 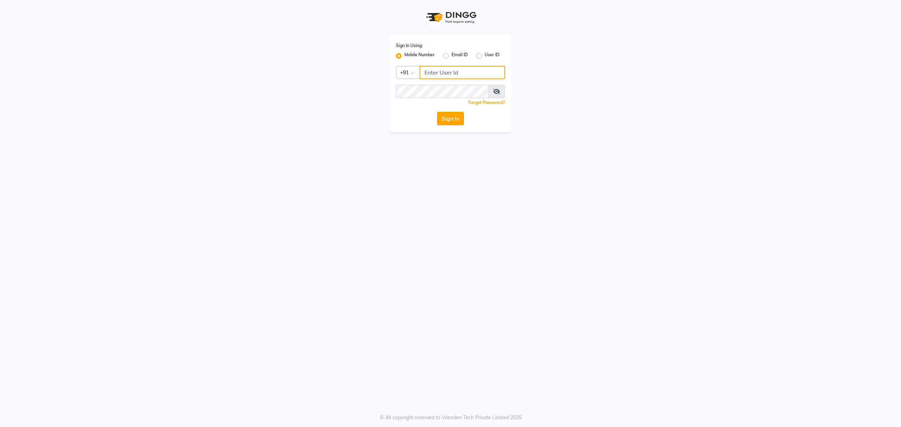 What do you see at coordinates (409, 46) in the screenshot?
I see `label: Sign In Using:` at bounding box center [409, 46].